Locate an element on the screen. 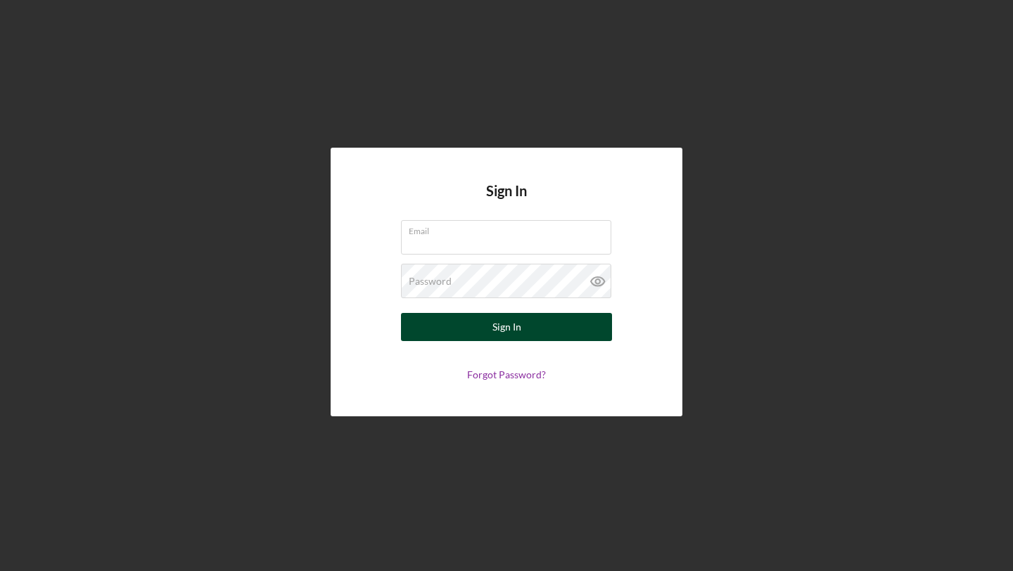  button: Sign In is located at coordinates (506, 327).